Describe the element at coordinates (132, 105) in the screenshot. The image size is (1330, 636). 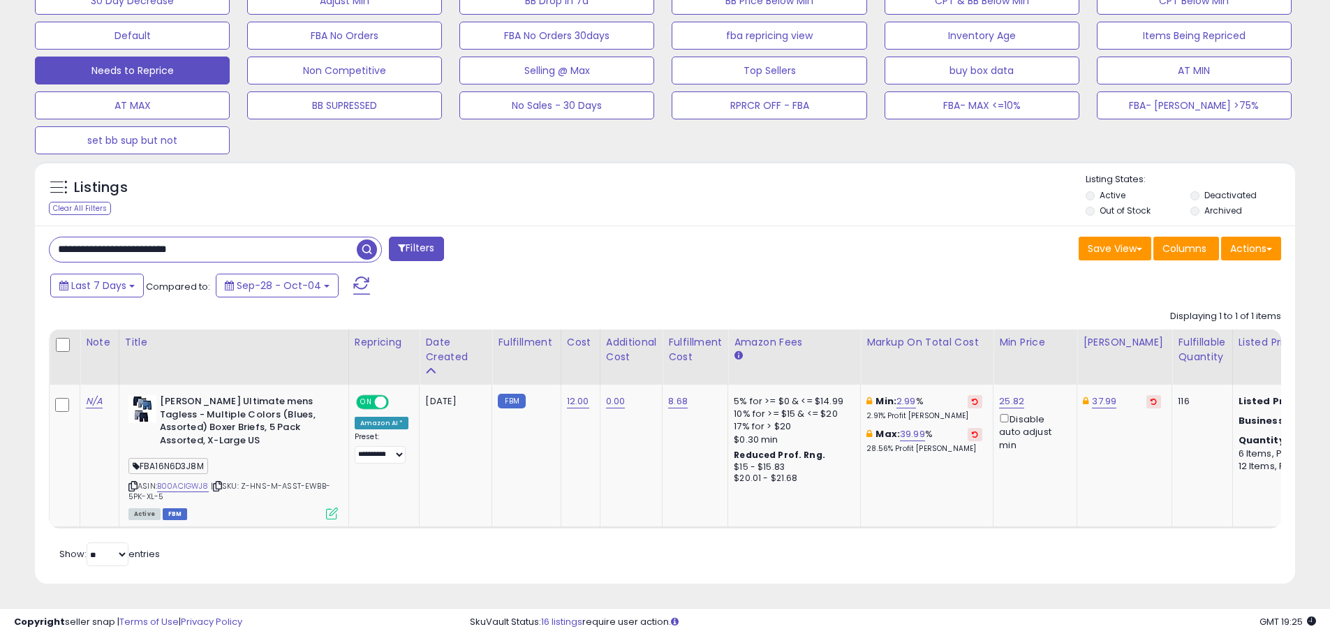
I see `button: AT MAX` at that location.